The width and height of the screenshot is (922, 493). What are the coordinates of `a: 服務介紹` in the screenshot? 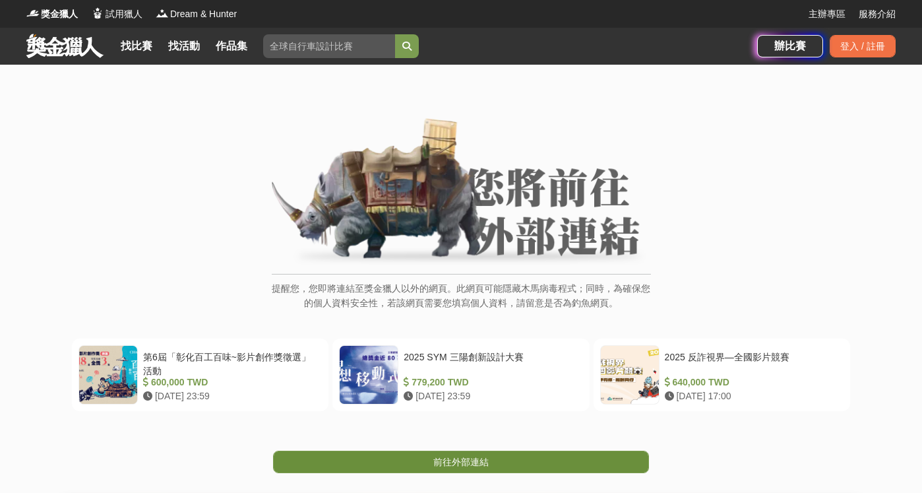 It's located at (878, 14).